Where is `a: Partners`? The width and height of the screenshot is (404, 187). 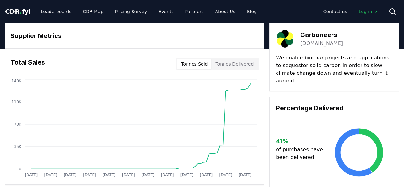
a: Partners is located at coordinates (194, 11).